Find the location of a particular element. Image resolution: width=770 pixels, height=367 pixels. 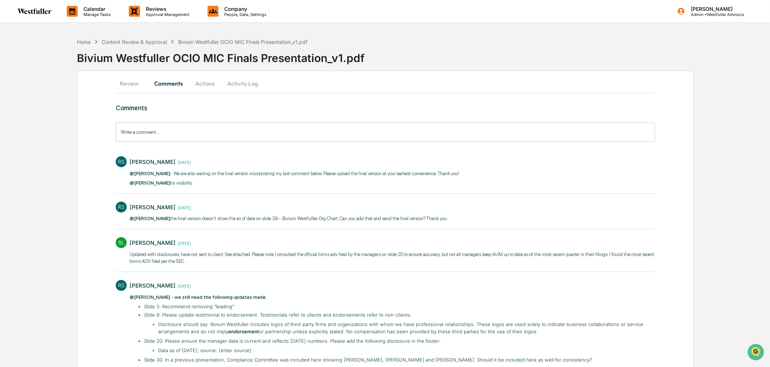

div: Home is located at coordinates (84, 42).